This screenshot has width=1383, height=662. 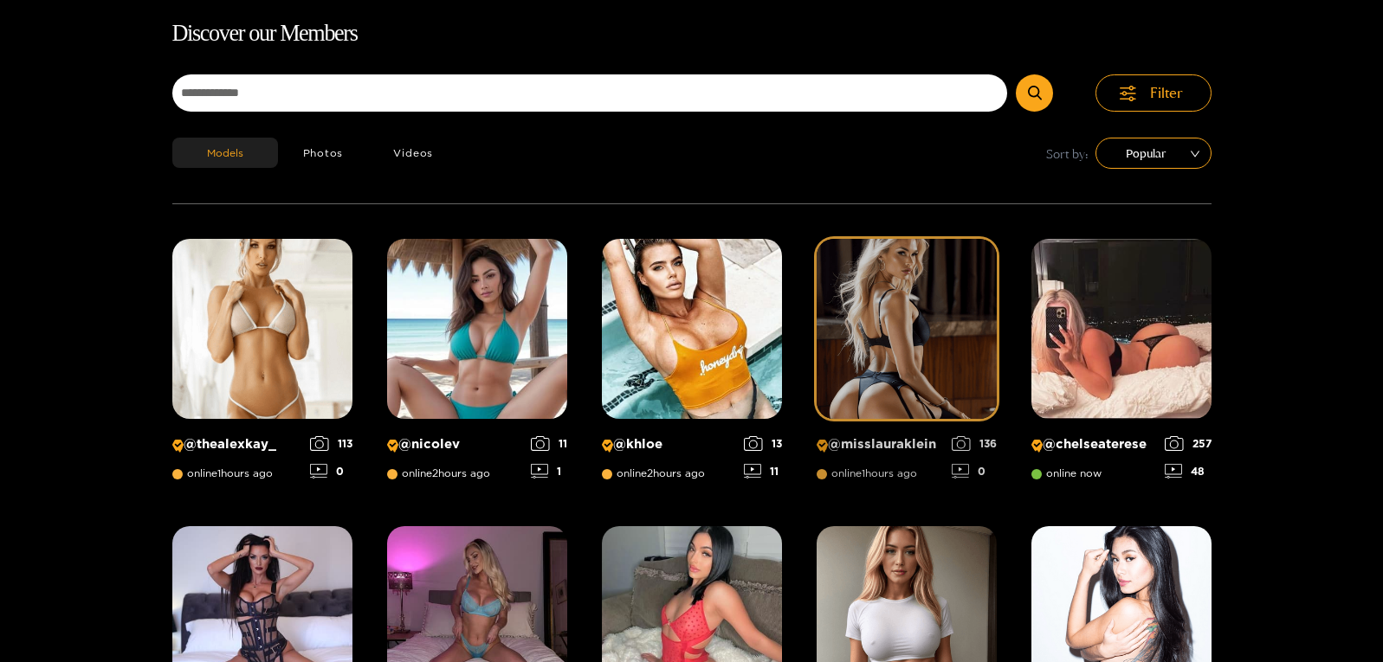 What do you see at coordinates (1188, 471) in the screenshot?
I see `div: 48` at bounding box center [1188, 471].